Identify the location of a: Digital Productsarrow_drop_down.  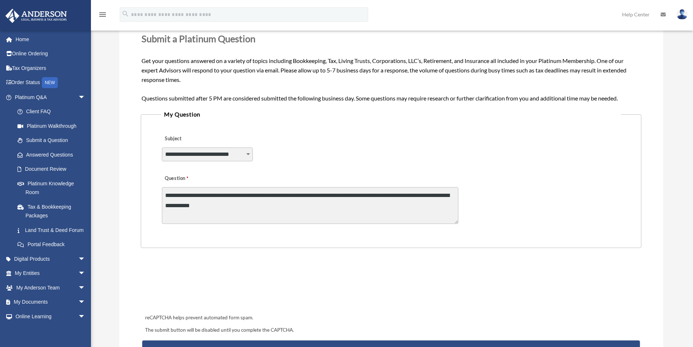
(51, 259).